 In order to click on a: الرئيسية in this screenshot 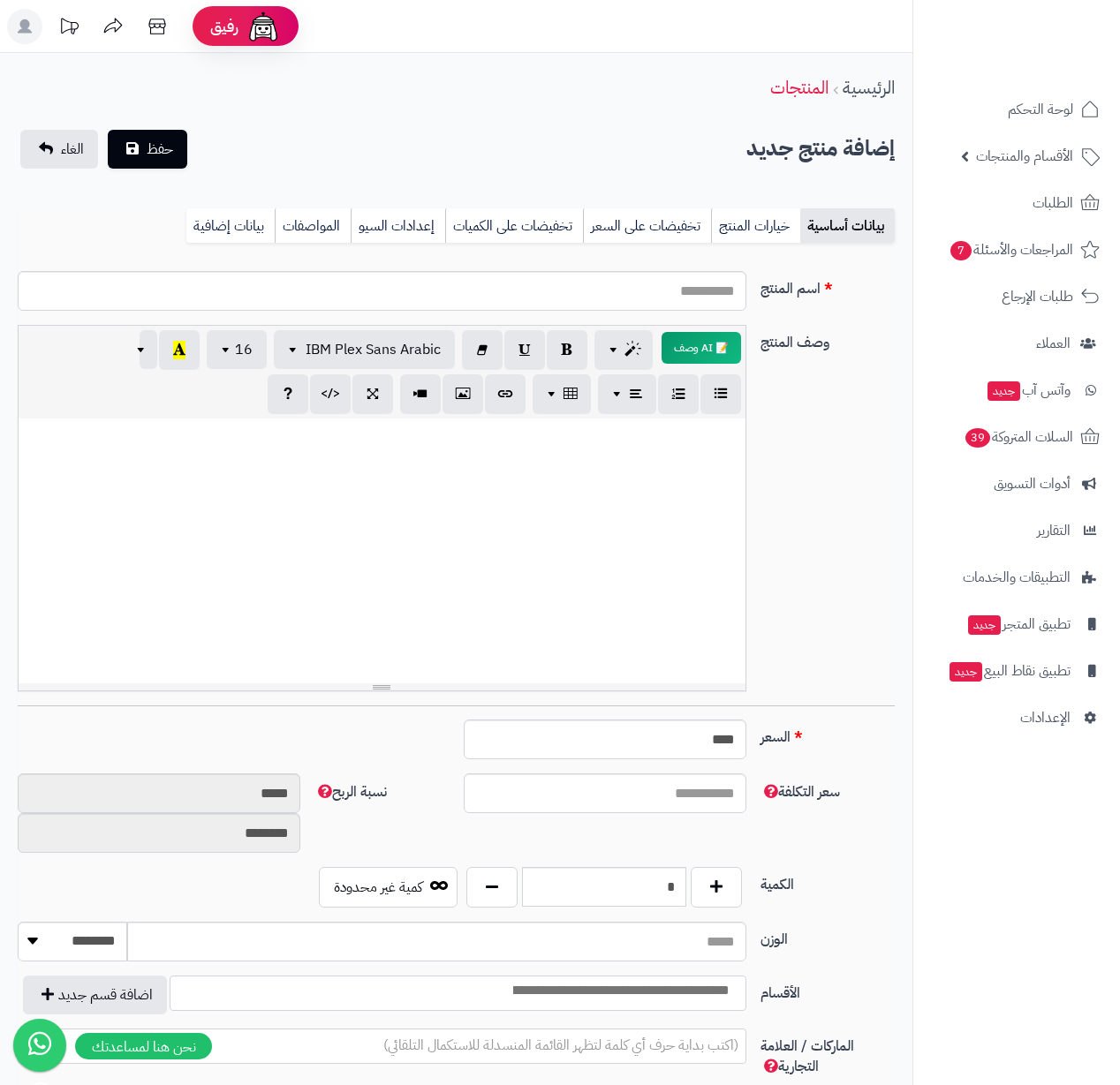, I will do `click(868, 88)`.